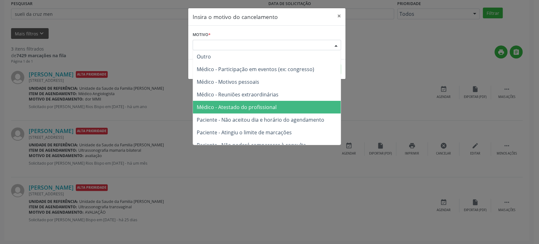  Describe the element at coordinates (339, 16) in the screenshot. I see `button: Close` at that location.